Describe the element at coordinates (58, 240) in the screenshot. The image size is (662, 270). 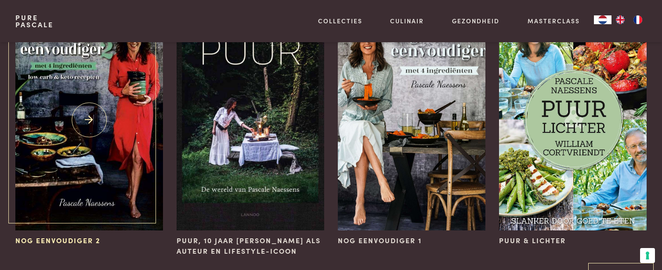
I see `span: Nog eenvoudiger 2` at that location.